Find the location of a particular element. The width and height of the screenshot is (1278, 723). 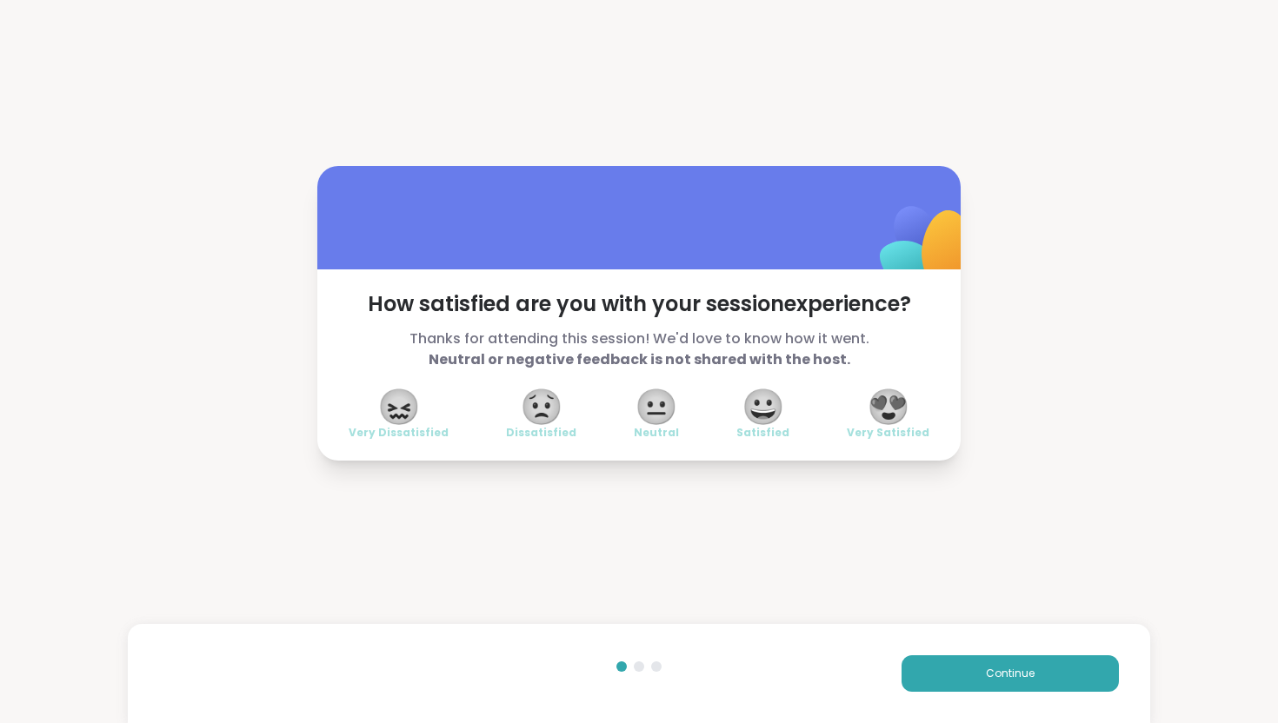

span: Very Dissatisfied is located at coordinates (398, 433).